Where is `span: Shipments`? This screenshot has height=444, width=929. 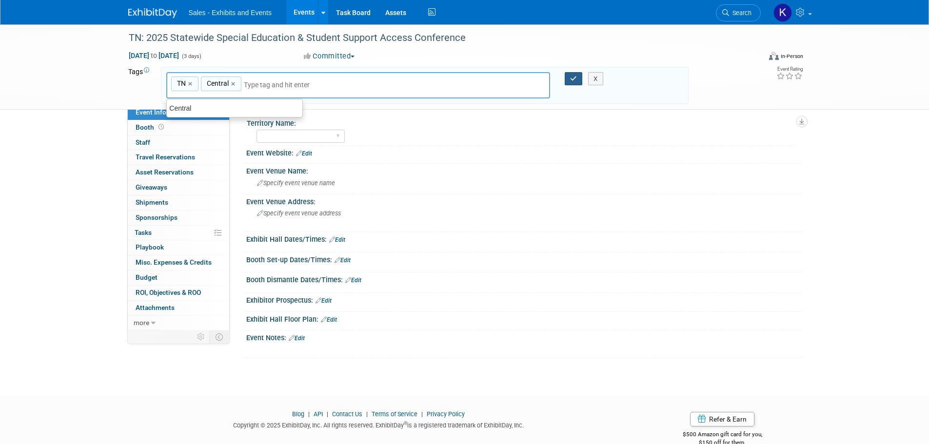 span: Shipments is located at coordinates (152, 202).